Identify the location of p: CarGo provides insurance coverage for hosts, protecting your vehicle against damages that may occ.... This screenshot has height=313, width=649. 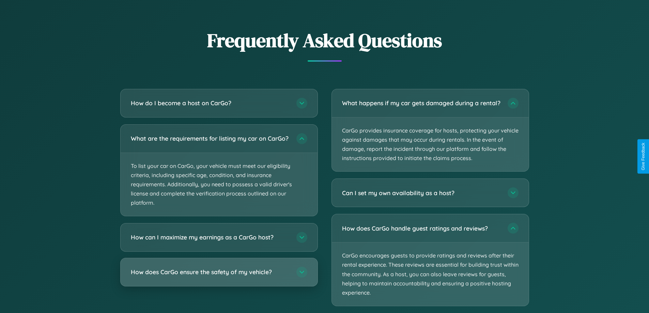
(430, 144).